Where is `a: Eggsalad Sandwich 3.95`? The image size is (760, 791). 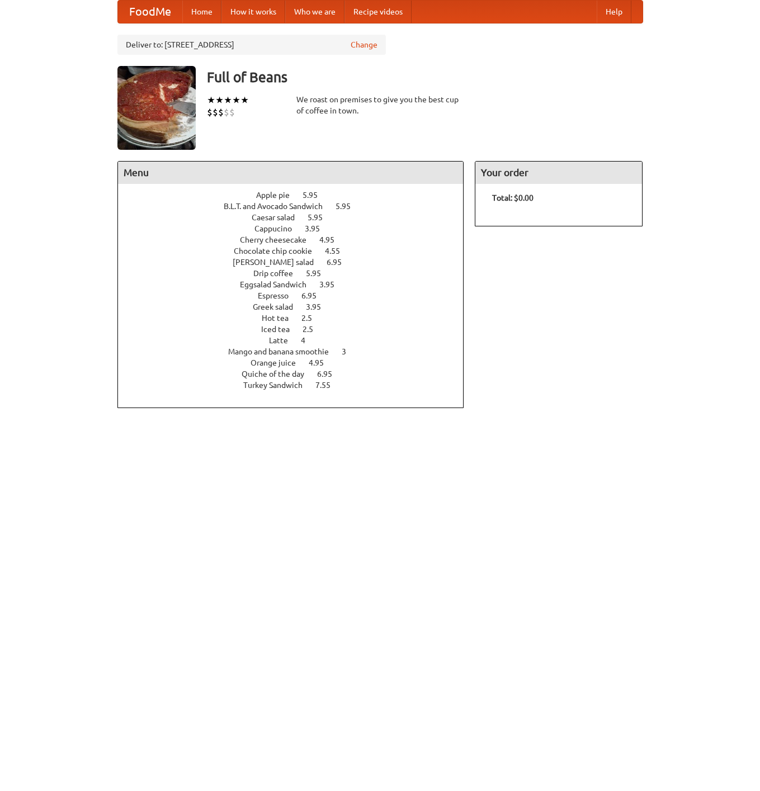
a: Eggsalad Sandwich 3.95 is located at coordinates (298, 285).